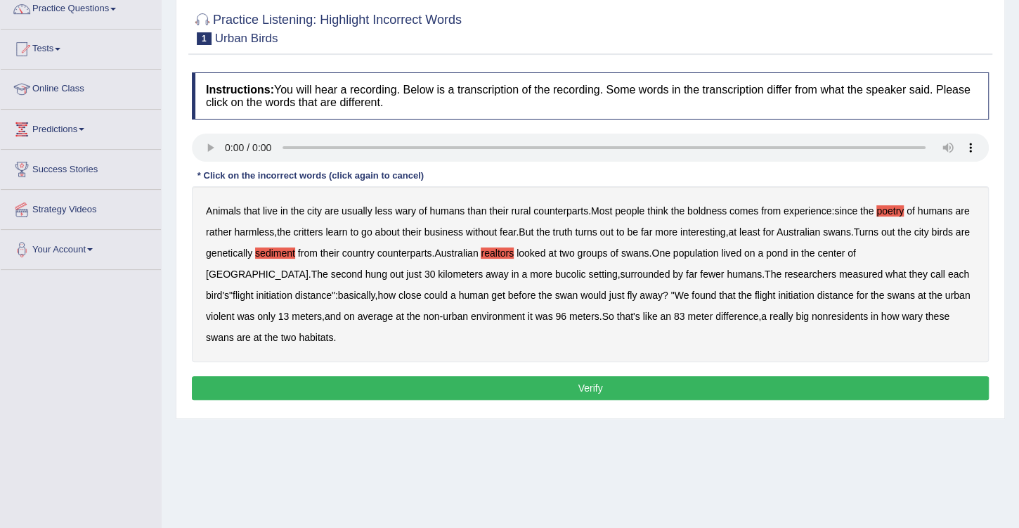 The width and height of the screenshot is (1019, 528). I want to click on b: looked, so click(530, 253).